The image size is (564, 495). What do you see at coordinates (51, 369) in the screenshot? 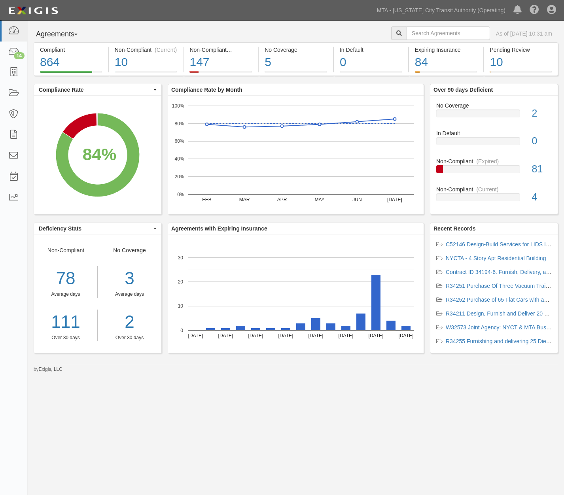
I see `a: Exigis, LLC` at bounding box center [51, 369].